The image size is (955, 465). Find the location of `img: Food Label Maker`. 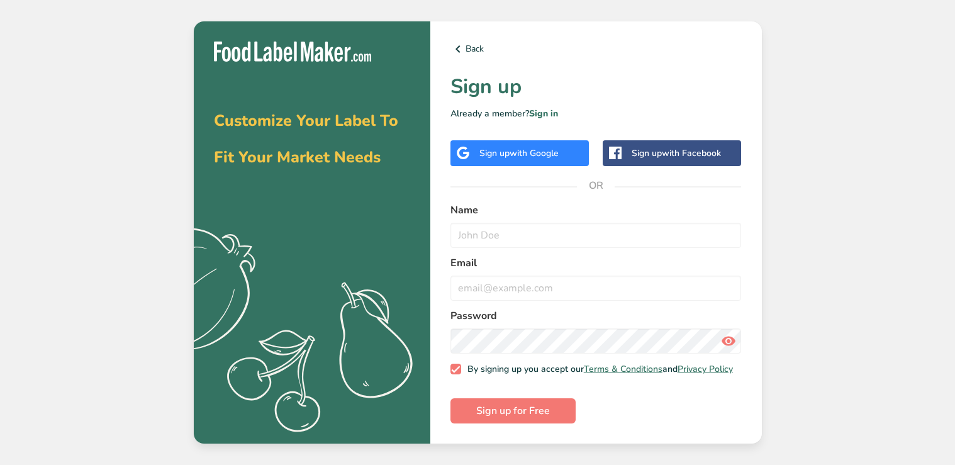

img: Food Label Maker is located at coordinates (292, 52).